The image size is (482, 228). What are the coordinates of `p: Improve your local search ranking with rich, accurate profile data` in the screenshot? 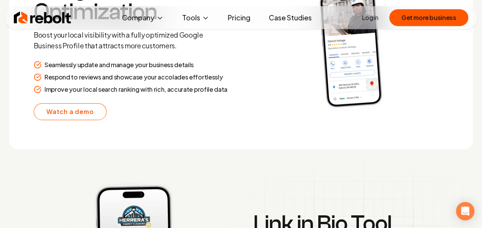 It's located at (136, 89).